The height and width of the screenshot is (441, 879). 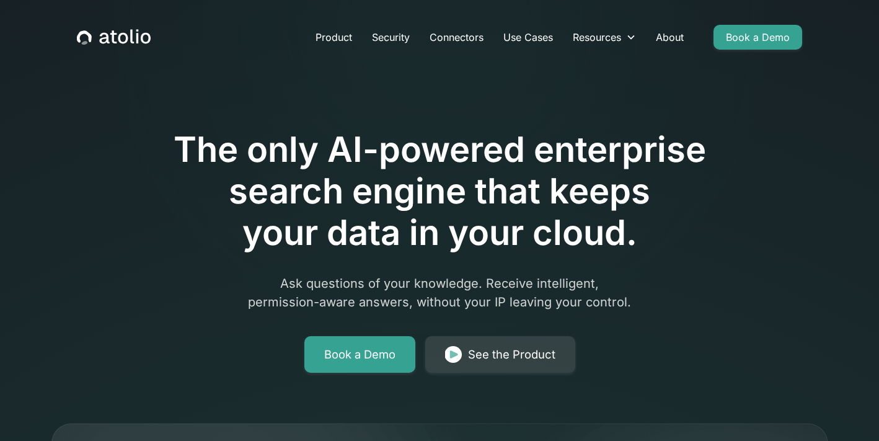 I want to click on a: Use Cases, so click(x=528, y=37).